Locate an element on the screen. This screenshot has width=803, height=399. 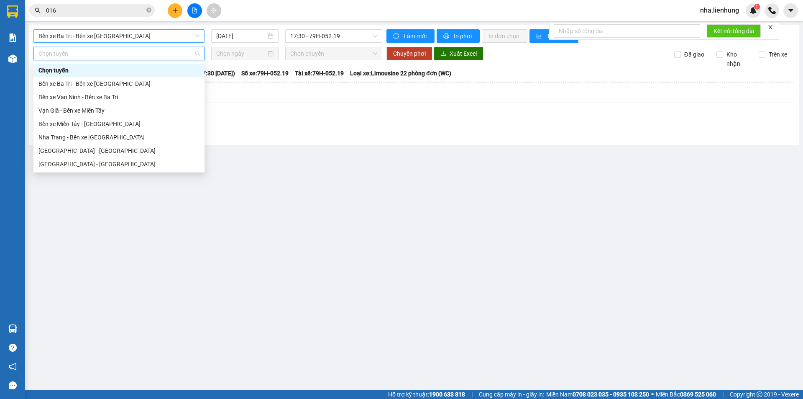
span: close-circle is located at coordinates (149, 10).